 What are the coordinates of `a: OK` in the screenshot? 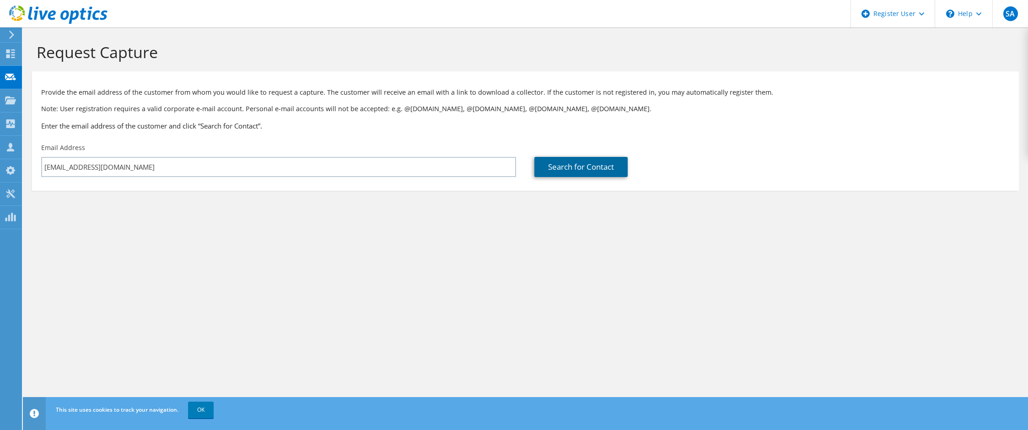 It's located at (201, 410).